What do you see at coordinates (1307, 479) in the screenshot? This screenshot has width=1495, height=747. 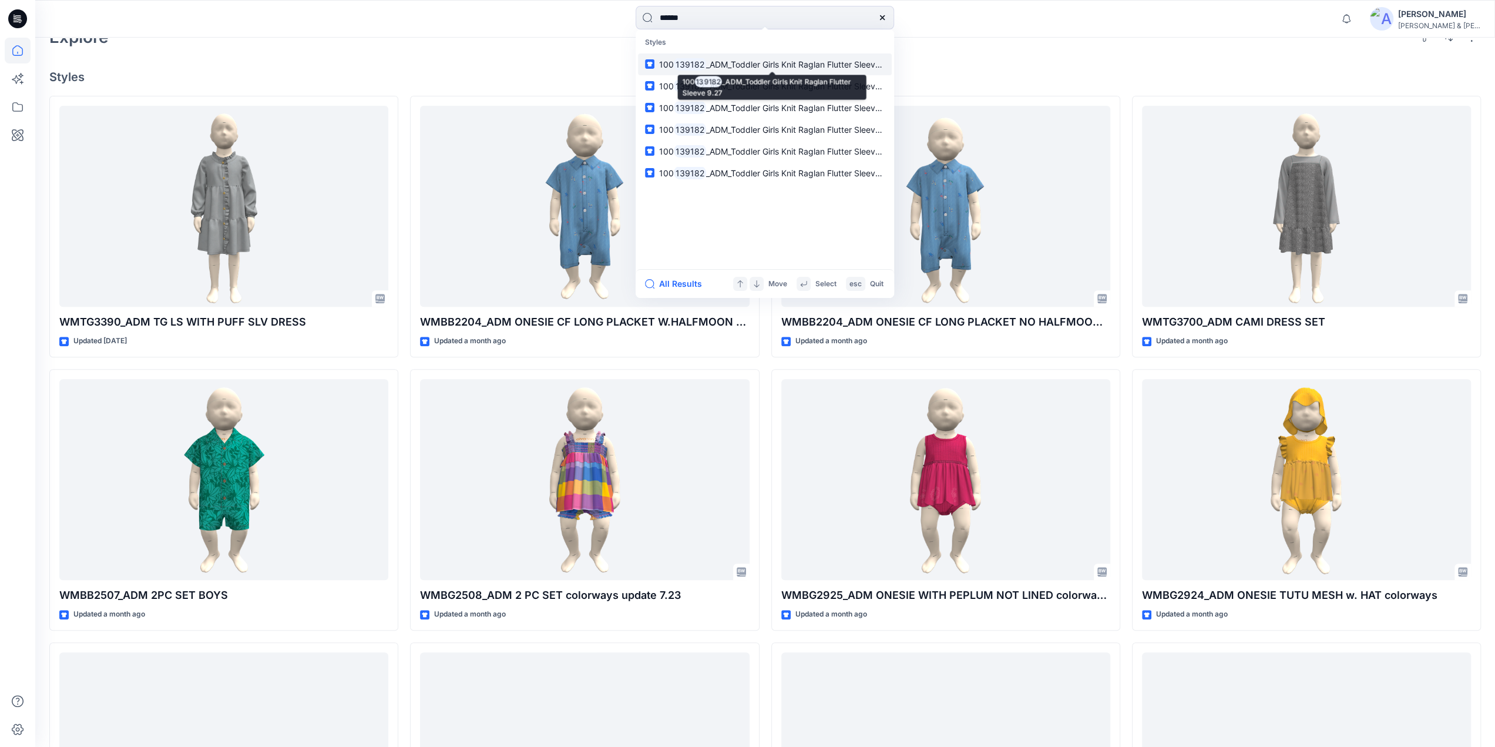 I see `a: WMBG2924_ADM ONESIE TUTU MESH w. HAT colorways` at bounding box center [1307, 479].